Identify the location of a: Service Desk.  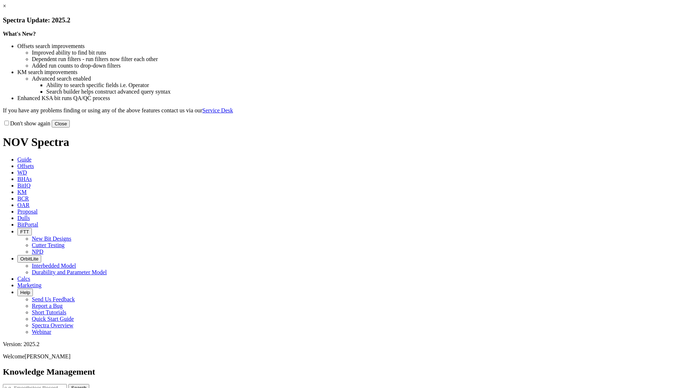
(218, 110).